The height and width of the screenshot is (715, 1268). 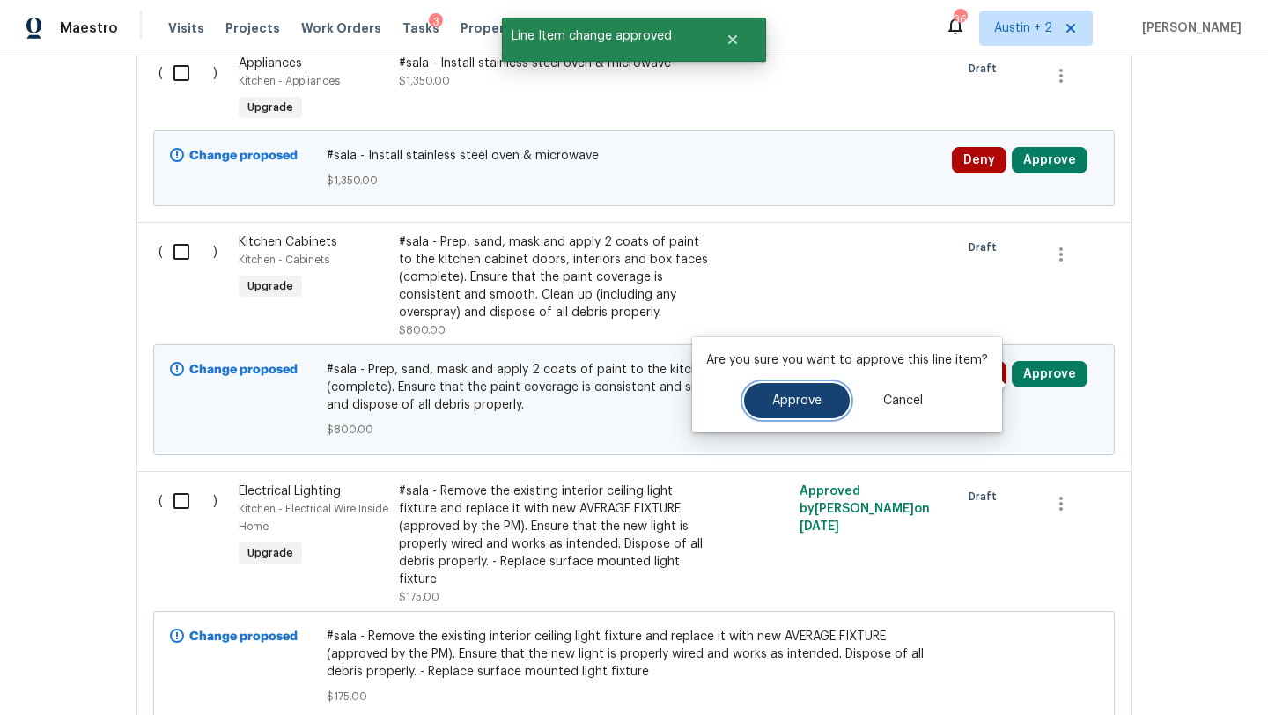 I want to click on span: Austin + 2, so click(x=1023, y=28).